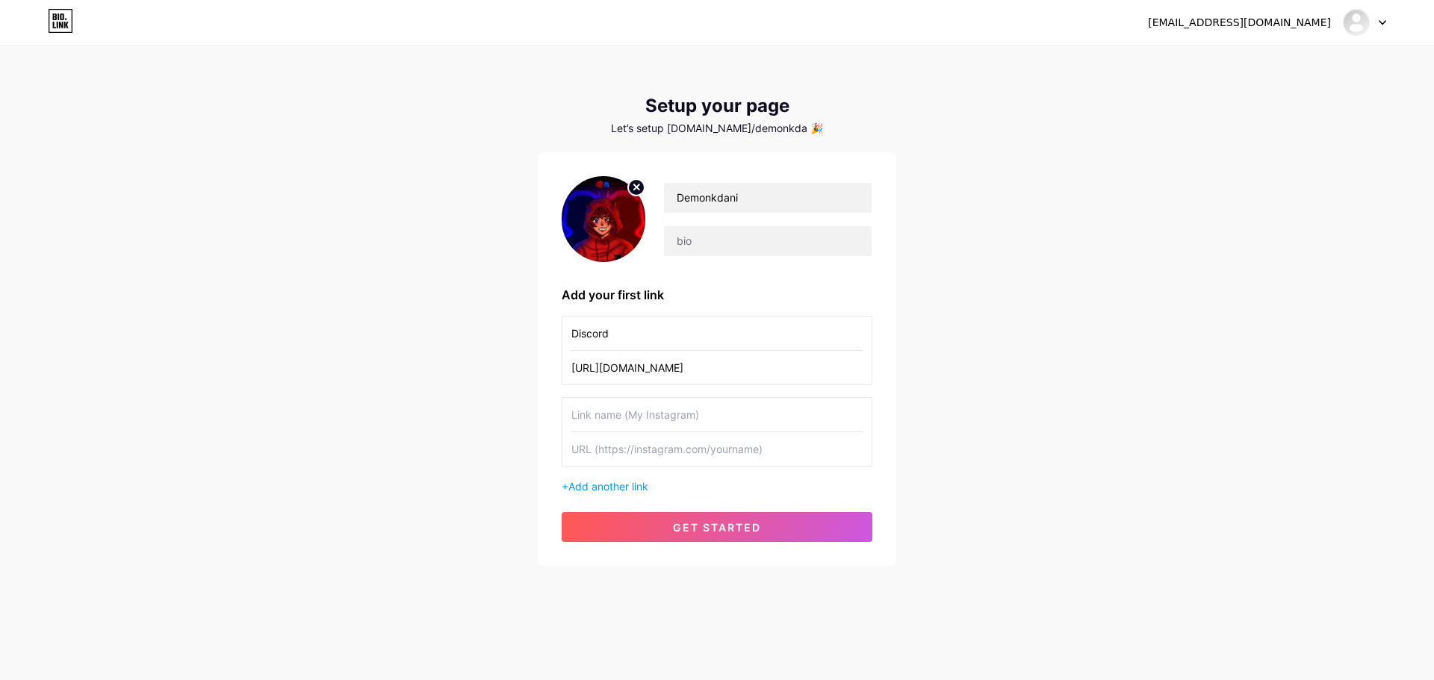 This screenshot has width=1434, height=680. What do you see at coordinates (717, 106) in the screenshot?
I see `div: Setup your page` at bounding box center [717, 106].